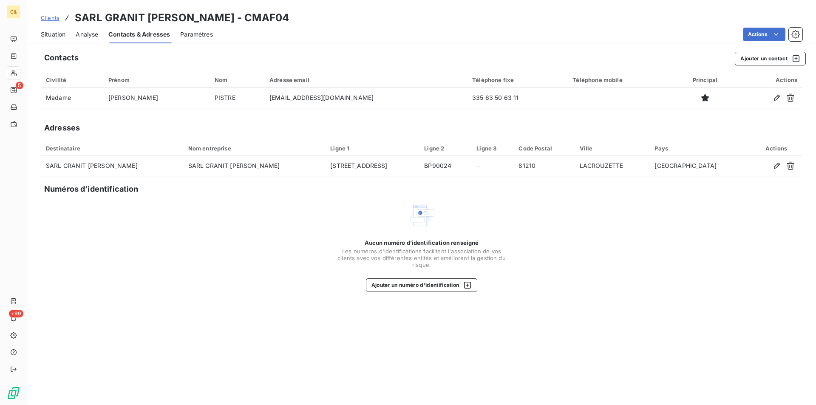 Image resolution: width=816 pixels, height=405 pixels. Describe the element at coordinates (365, 80) in the screenshot. I see `div: Adresse email` at that location.